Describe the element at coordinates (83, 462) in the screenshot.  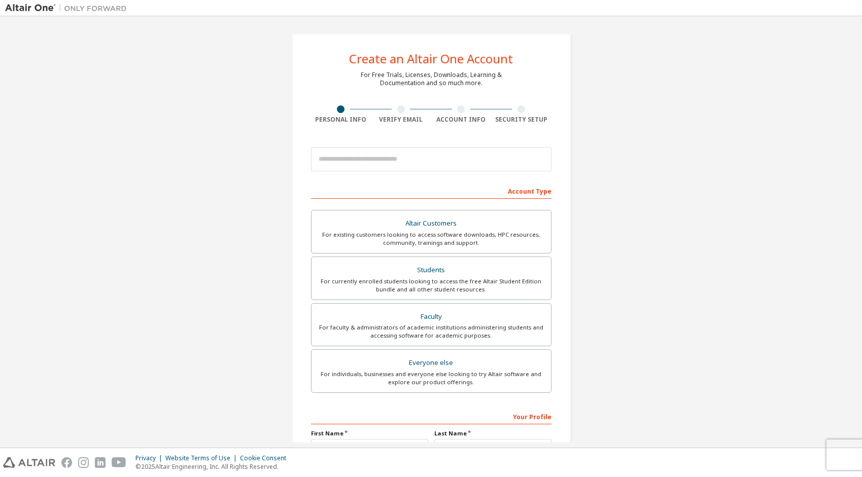
I see `img: instagram.svg` at that location.